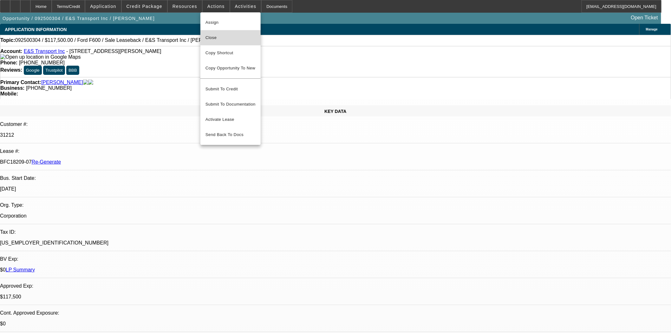 This screenshot has width=671, height=333. Describe the element at coordinates (230, 135) in the screenshot. I see `span: Send Back To Docs` at that location.